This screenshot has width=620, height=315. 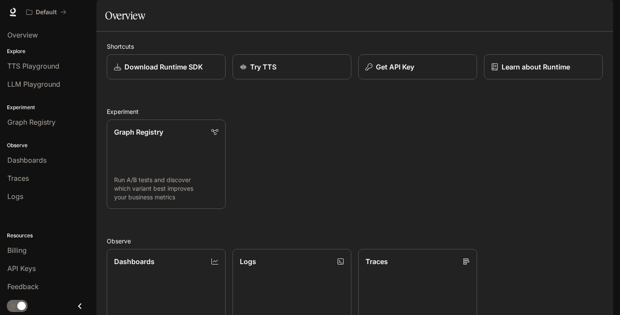 What do you see at coordinates (166, 164) in the screenshot?
I see `a: Graph RegistryRun A/B tests and discover which variant best improves your business metrics` at bounding box center [166, 164].